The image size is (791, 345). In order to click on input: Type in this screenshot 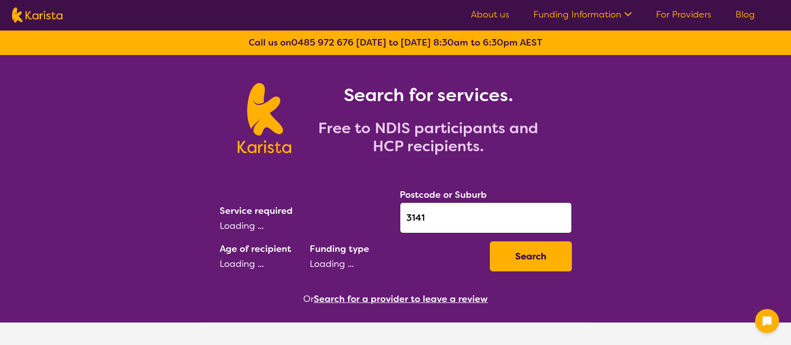, I will do `click(486, 218)`.